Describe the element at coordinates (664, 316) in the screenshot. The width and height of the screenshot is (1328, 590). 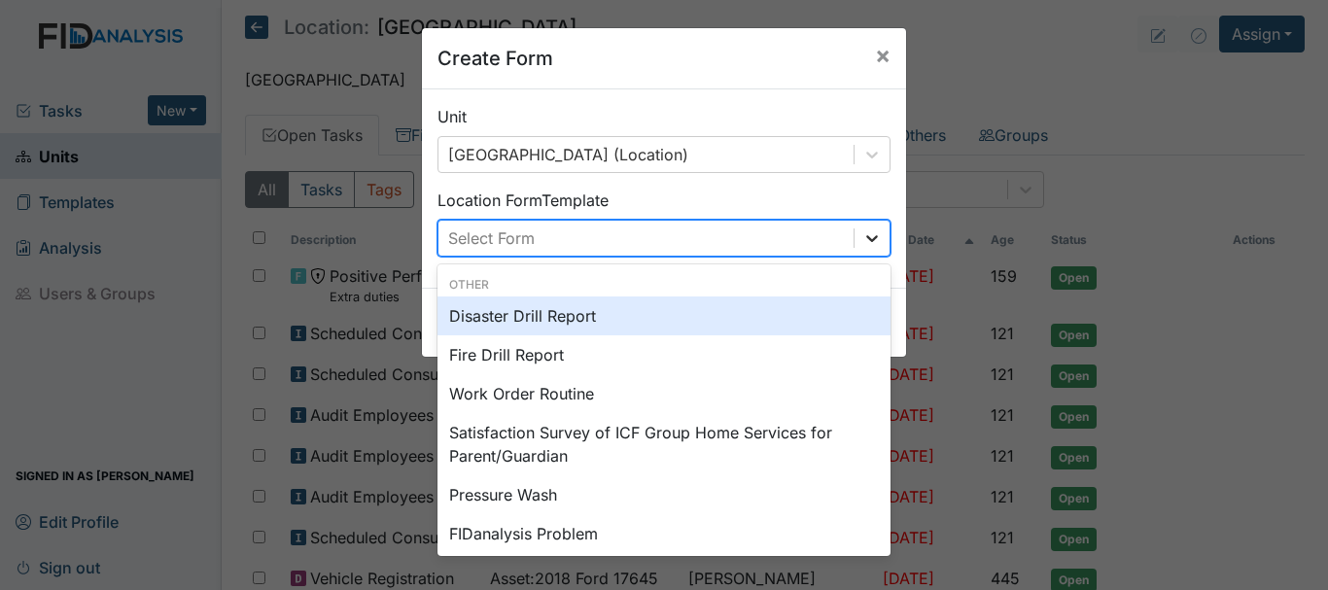
I see `div: Disaster Drill Report` at that location.